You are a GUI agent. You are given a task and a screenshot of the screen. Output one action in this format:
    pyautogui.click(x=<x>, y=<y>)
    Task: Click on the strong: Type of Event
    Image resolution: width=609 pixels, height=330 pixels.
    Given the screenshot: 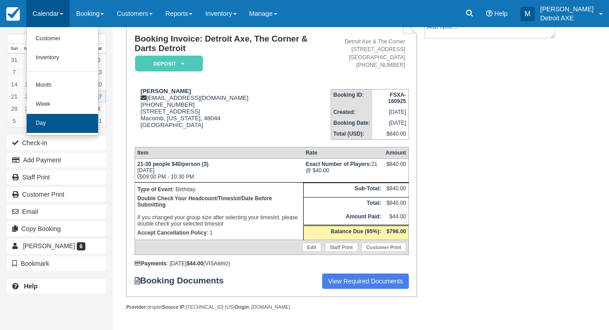 What is the action you would take?
    pyautogui.click(x=155, y=189)
    